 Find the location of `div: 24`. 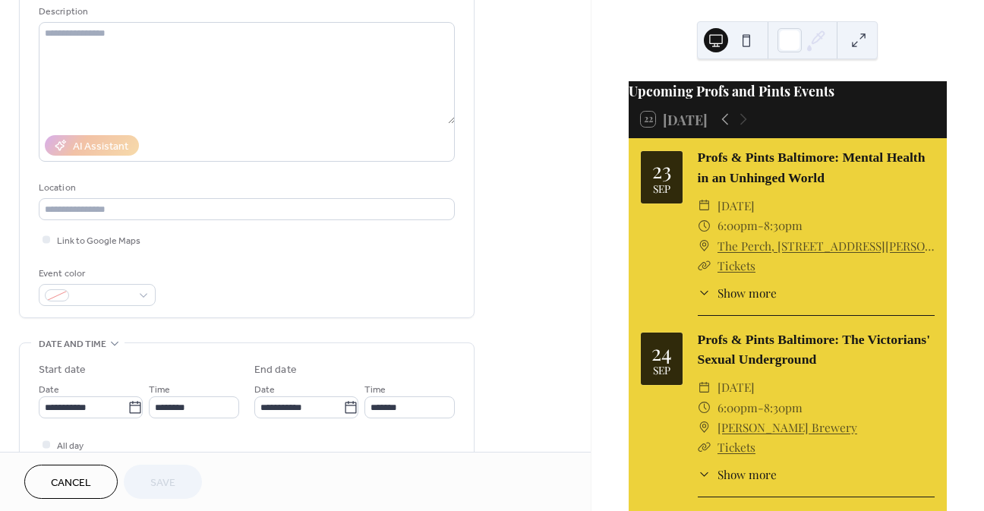

div: 24 is located at coordinates (662, 352).